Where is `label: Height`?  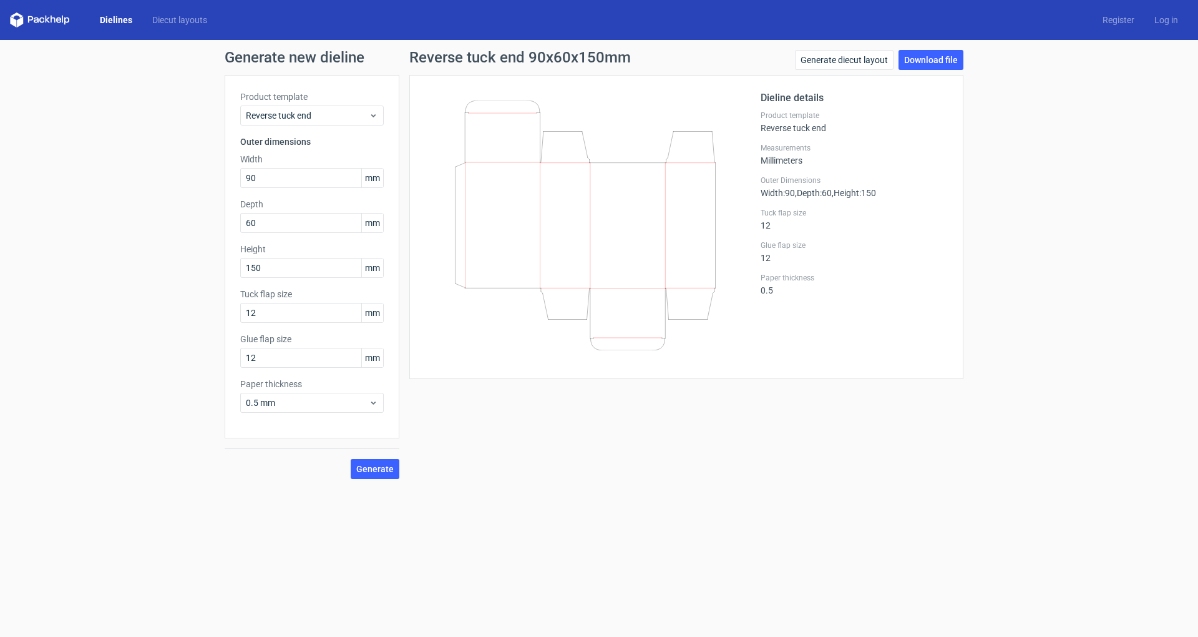
label: Height is located at coordinates (312, 249).